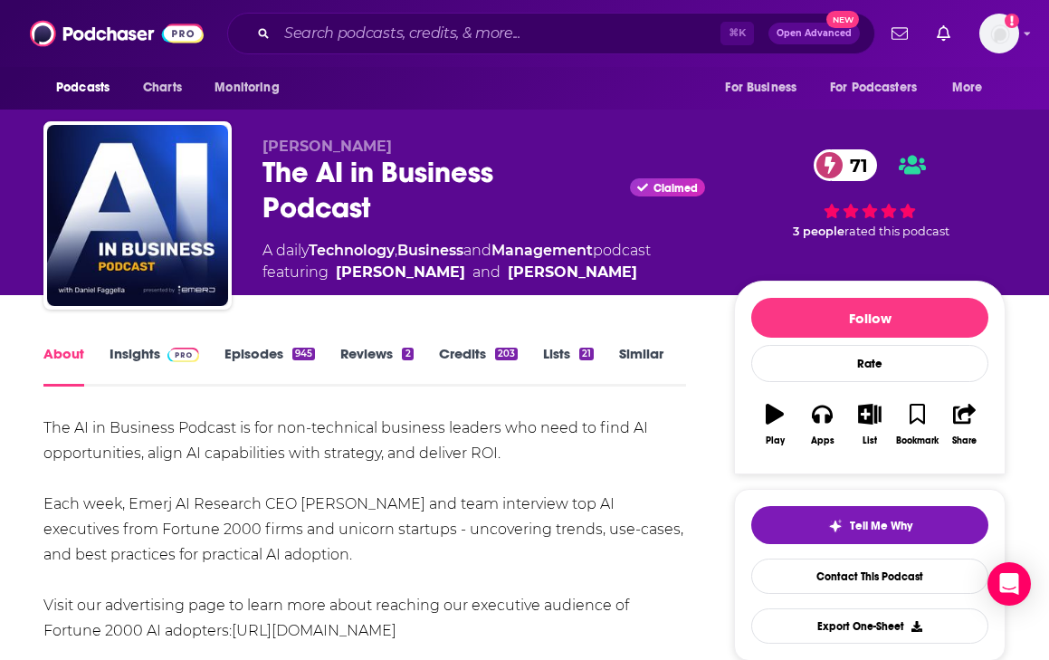 This screenshot has width=1049, height=660. I want to click on button: List, so click(869, 424).